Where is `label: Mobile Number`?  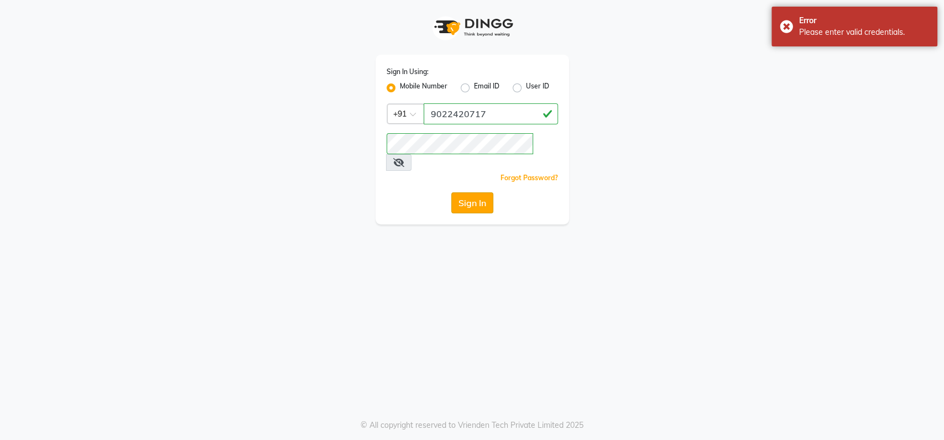
label: Mobile Number is located at coordinates (424, 88).